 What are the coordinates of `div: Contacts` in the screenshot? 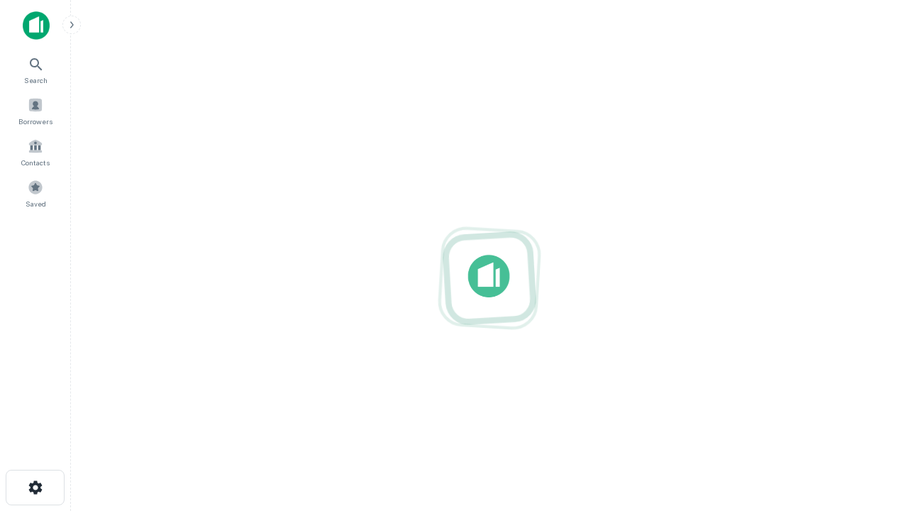 It's located at (35, 152).